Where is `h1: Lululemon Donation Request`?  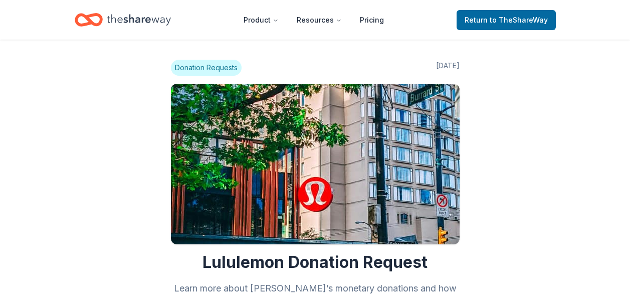 h1: Lululemon Donation Request is located at coordinates (315, 262).